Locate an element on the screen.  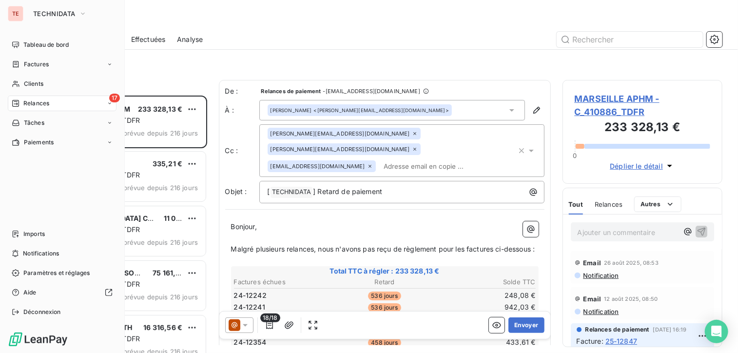
span: Tableau de bord is located at coordinates (46, 45).